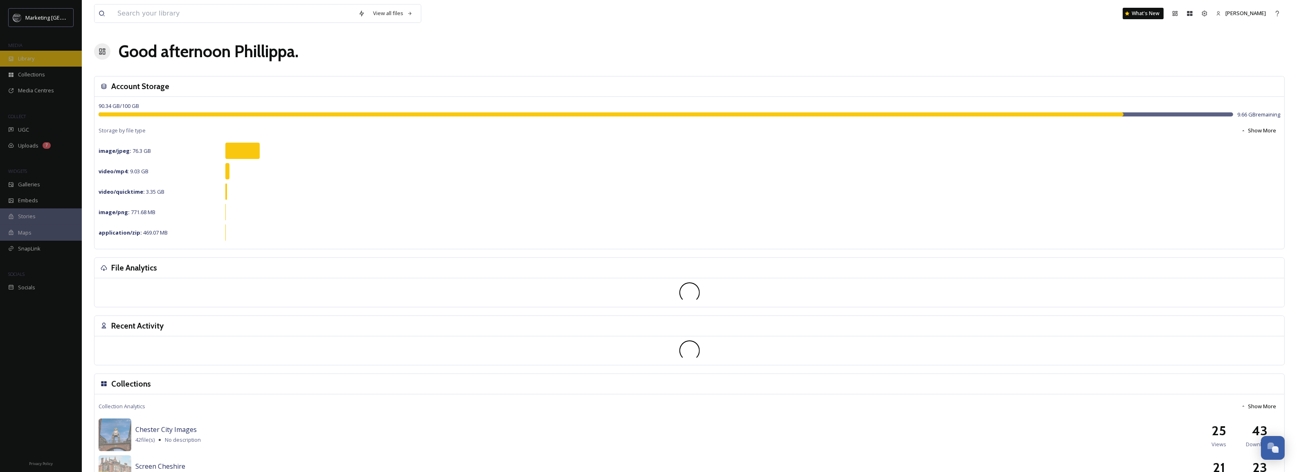  What do you see at coordinates (1260, 431) in the screenshot?
I see `h2: 43` at bounding box center [1260, 431].